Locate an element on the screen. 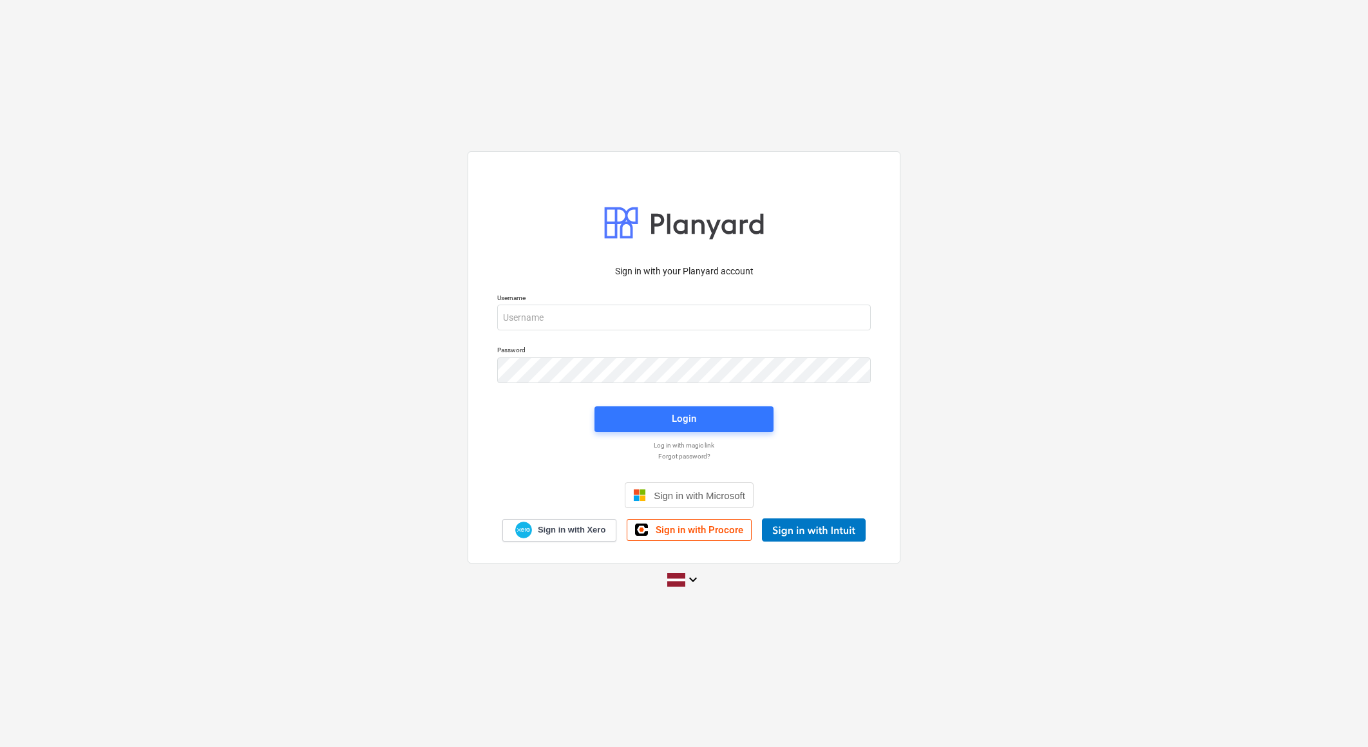  i: keyboard_arrow_down is located at coordinates (693, 580).